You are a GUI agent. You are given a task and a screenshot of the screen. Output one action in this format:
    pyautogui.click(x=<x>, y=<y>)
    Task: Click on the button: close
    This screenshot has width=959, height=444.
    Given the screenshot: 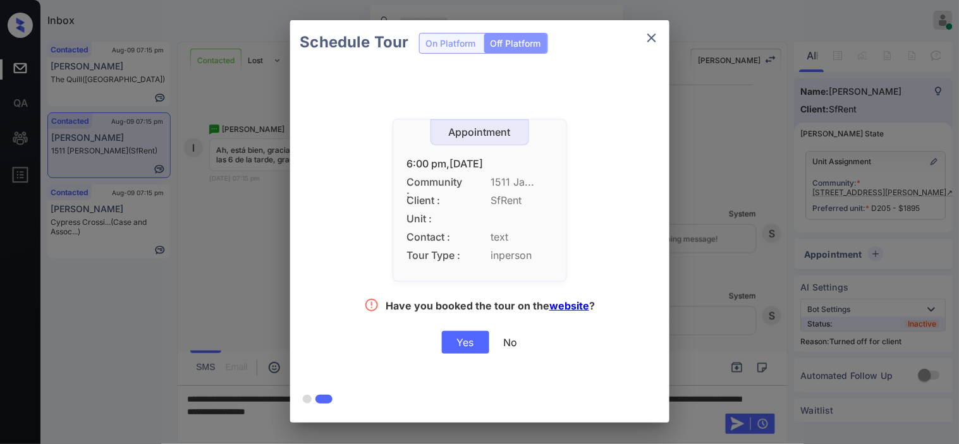 What is the action you would take?
    pyautogui.click(x=651, y=38)
    